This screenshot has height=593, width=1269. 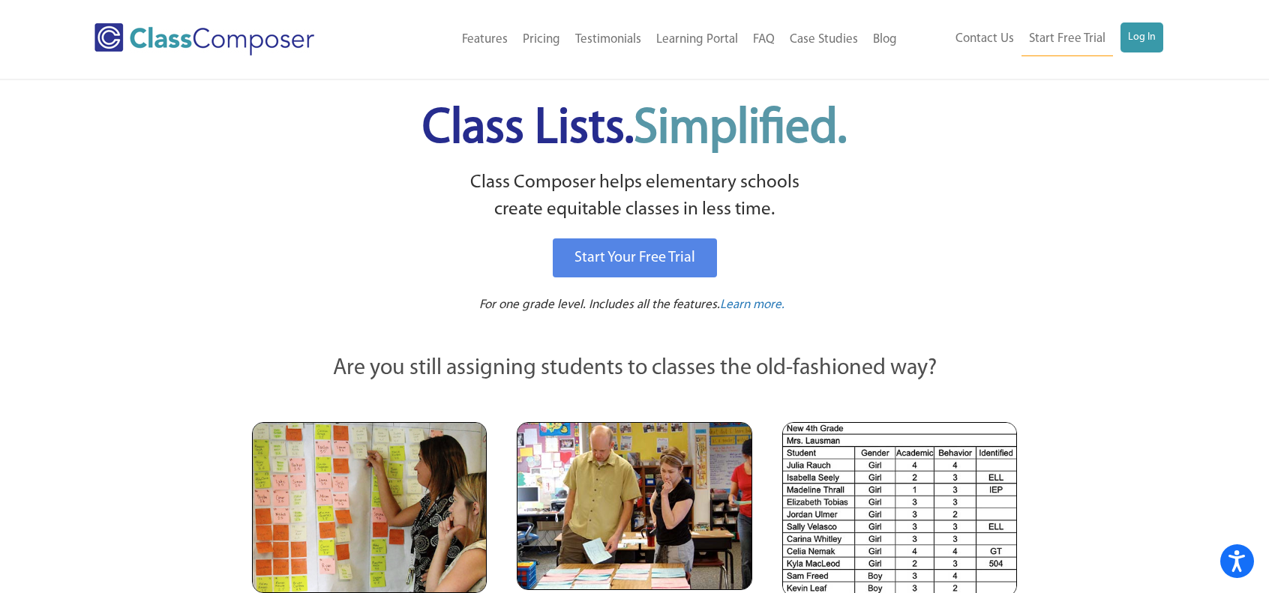 I want to click on p: Are you still assigning students to classes the old-fashioned way?, so click(x=635, y=369).